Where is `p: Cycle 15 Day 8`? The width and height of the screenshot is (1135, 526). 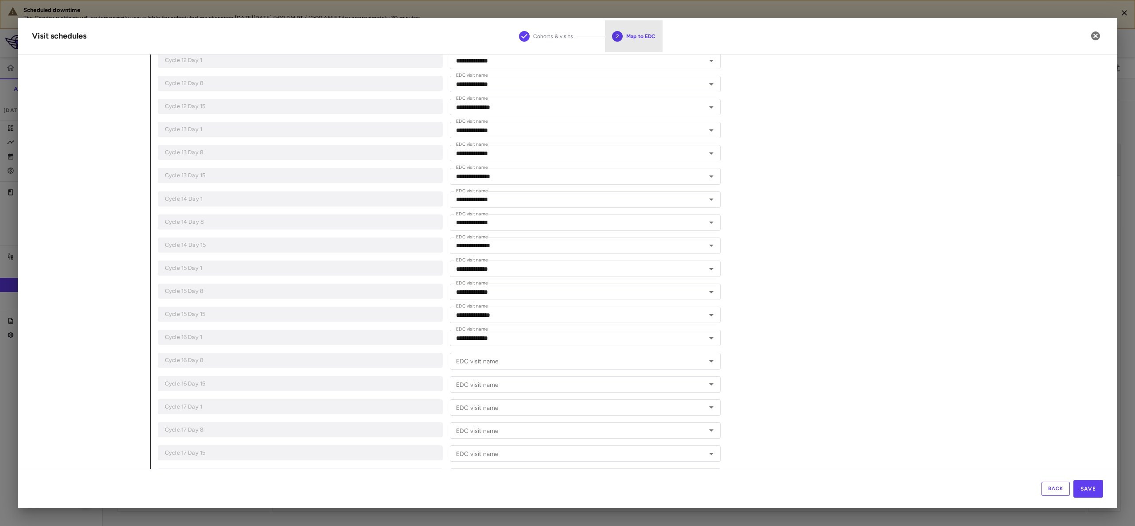
p: Cycle 15 Day 8 is located at coordinates (300, 291).